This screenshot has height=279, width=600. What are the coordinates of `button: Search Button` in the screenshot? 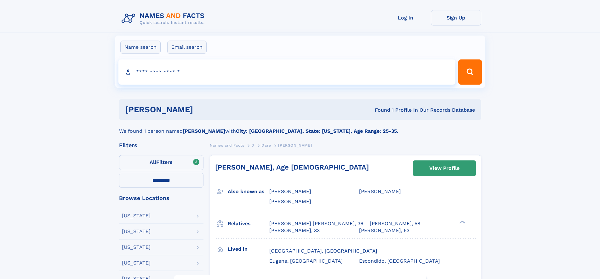 It's located at (470, 72).